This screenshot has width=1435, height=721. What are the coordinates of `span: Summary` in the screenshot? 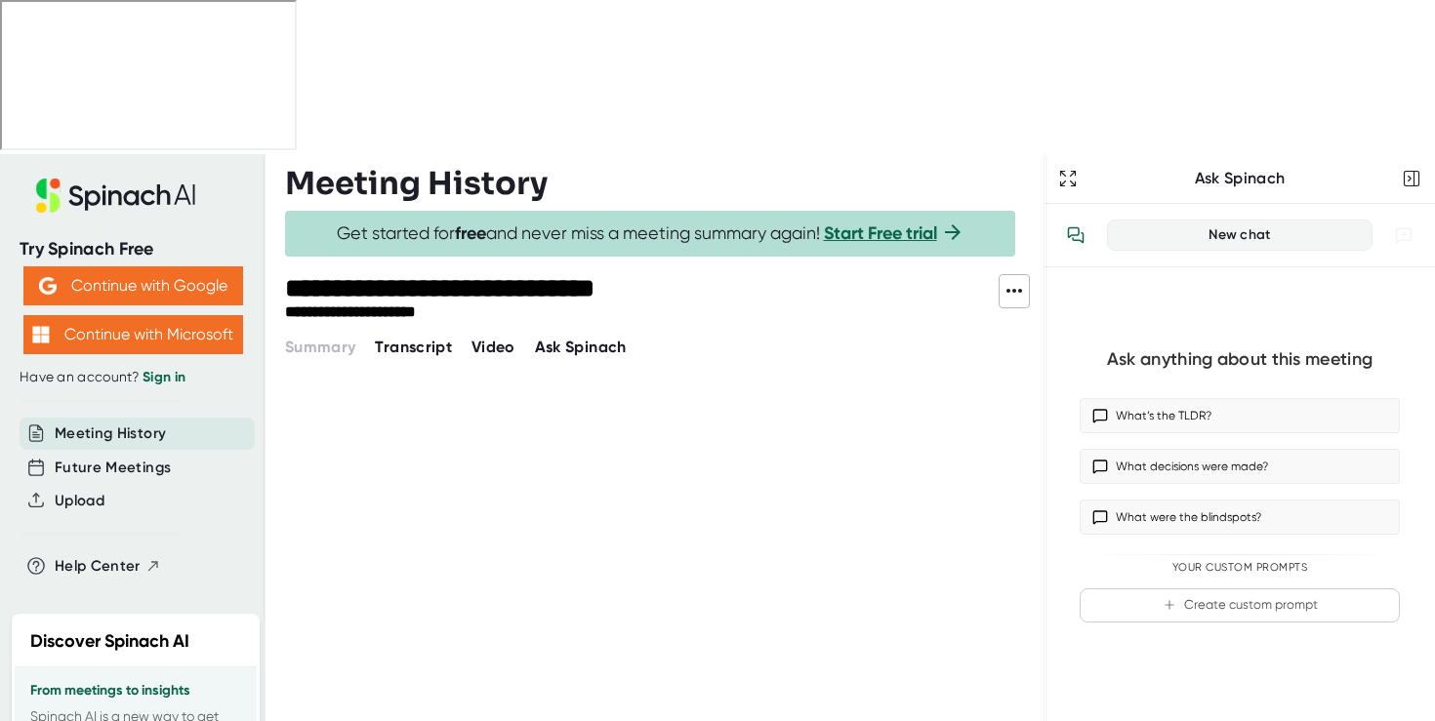 It's located at (320, 346).